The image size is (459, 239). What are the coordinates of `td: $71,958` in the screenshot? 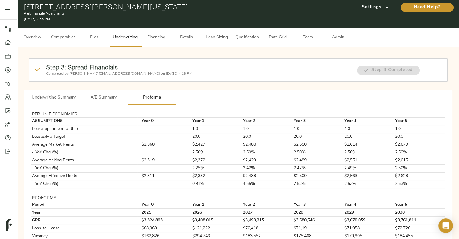 It's located at (369, 228).